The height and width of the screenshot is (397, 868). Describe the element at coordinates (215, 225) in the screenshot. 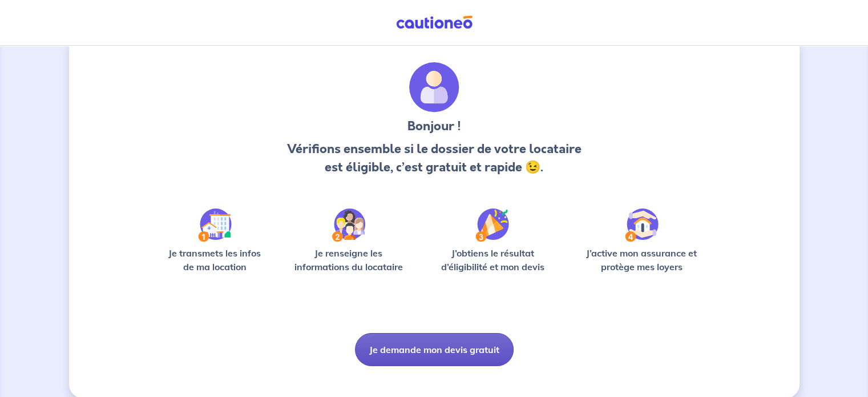

I see `img: /static/90a569abe86eec82015bcaae536bd8e6/Step-1.svg` at that location.